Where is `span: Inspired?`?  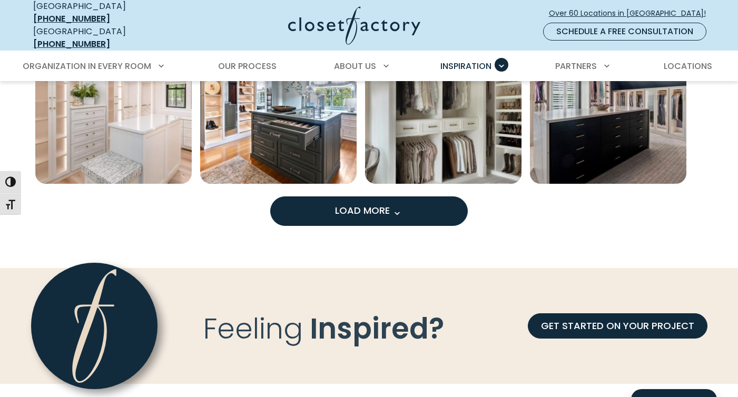 span: Inspired? is located at coordinates (376, 329).